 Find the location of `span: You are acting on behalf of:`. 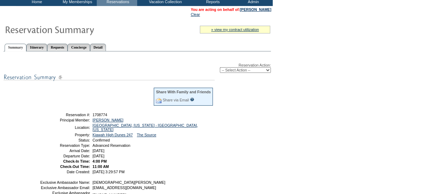

span: You are acting on behalf of: is located at coordinates (231, 9).